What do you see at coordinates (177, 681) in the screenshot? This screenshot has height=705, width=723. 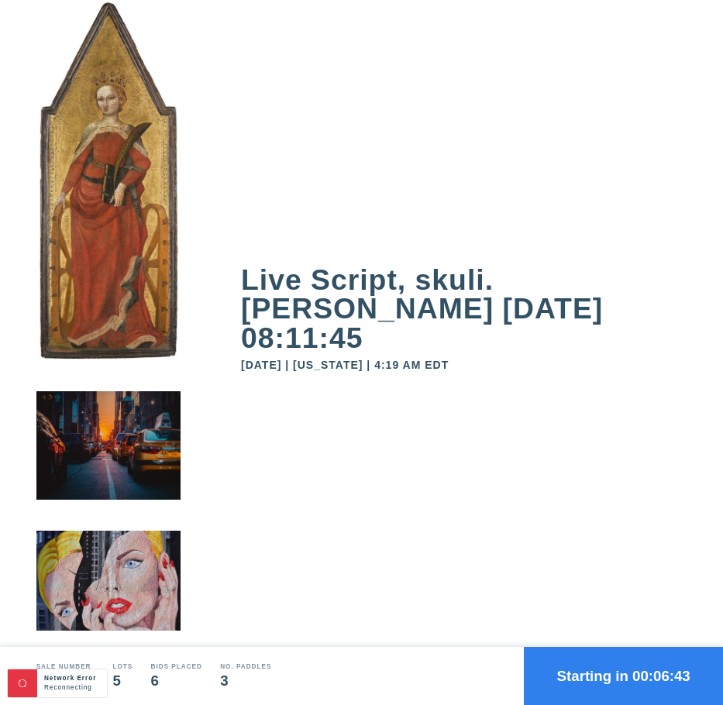 I see `div: 6` at bounding box center [177, 681].